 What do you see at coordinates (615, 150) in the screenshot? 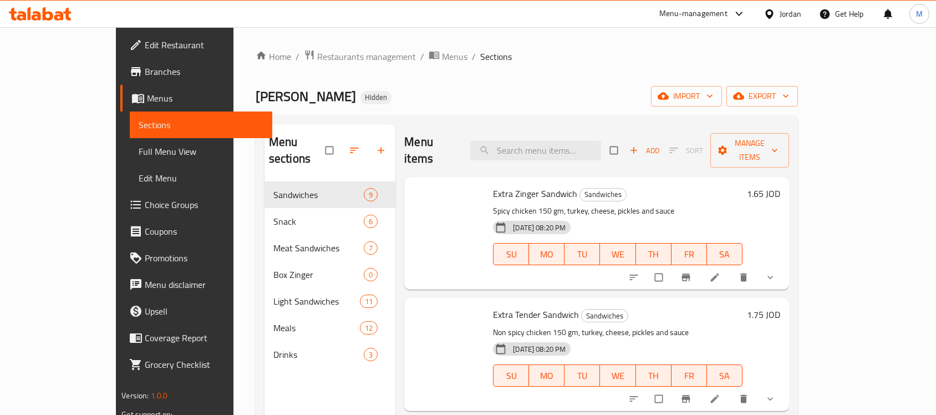
I see `span: Select section` at bounding box center [615, 150].